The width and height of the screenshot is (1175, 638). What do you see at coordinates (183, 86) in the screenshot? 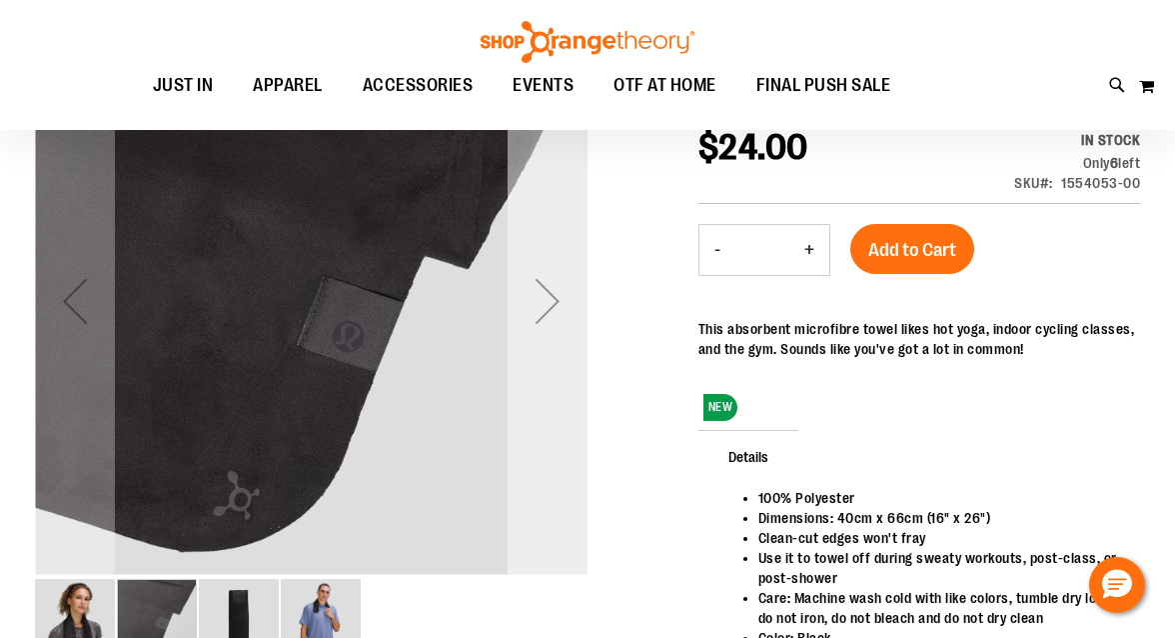
I see `a: JUST IN` at bounding box center [183, 86].